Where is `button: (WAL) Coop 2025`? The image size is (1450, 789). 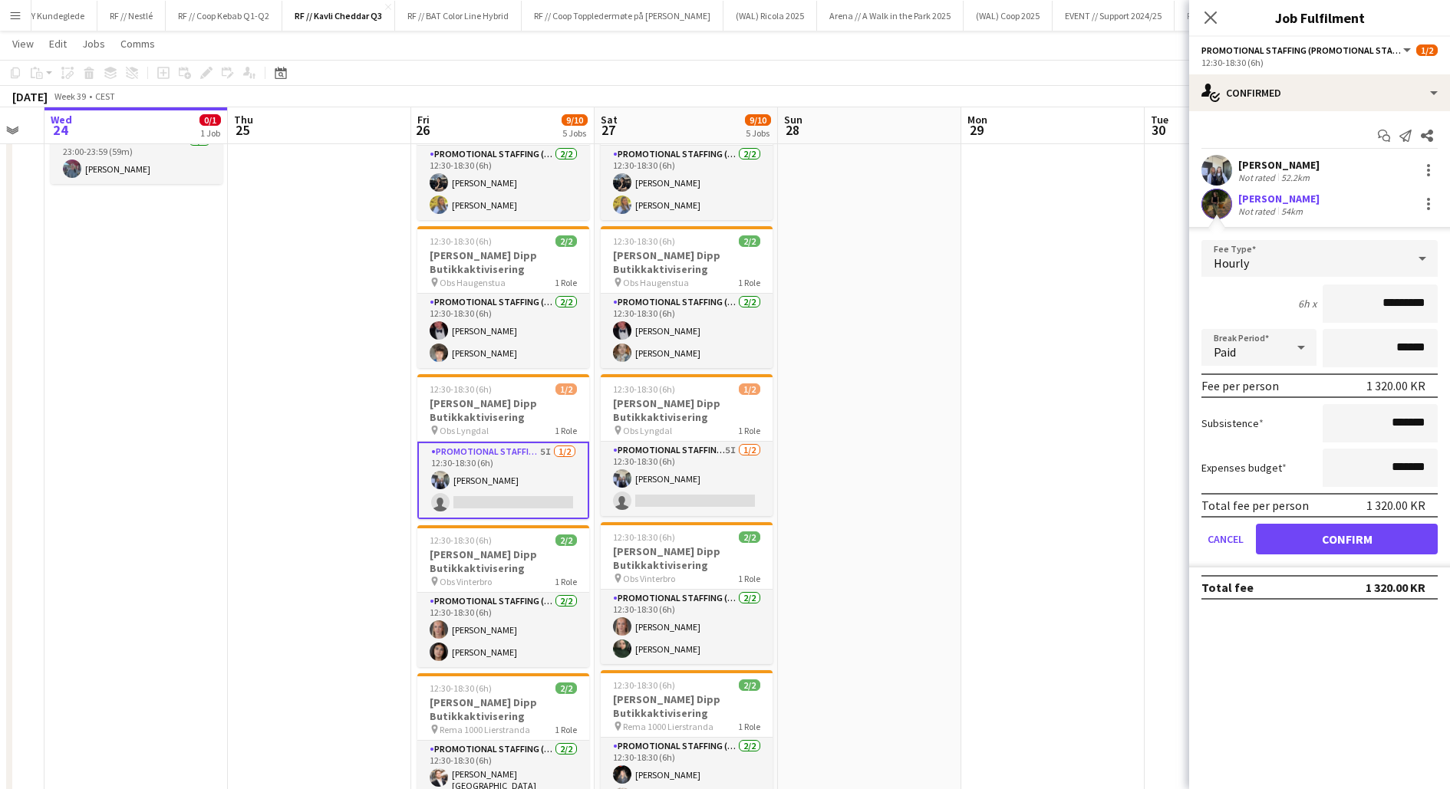 button: (WAL) Coop 2025 is located at coordinates (1008, 15).